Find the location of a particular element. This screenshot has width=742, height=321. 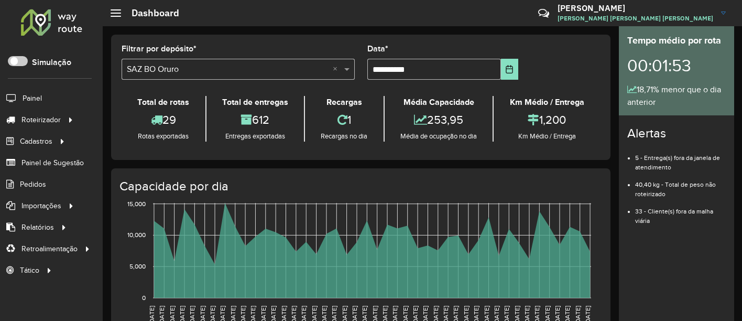

div: Recargas no dia is located at coordinates (344, 136).